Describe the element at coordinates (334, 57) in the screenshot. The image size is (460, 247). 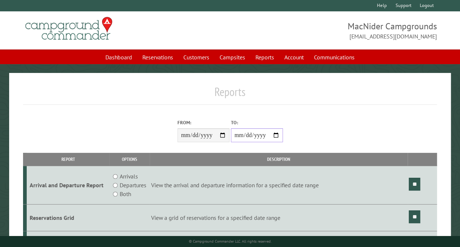
I see `a: Communications` at that location.